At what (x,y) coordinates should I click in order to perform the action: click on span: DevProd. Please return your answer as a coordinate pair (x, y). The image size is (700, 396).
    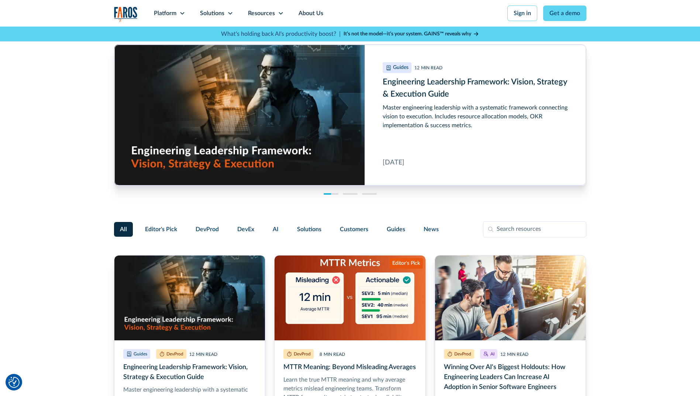
    Looking at the image, I should click on (207, 230).